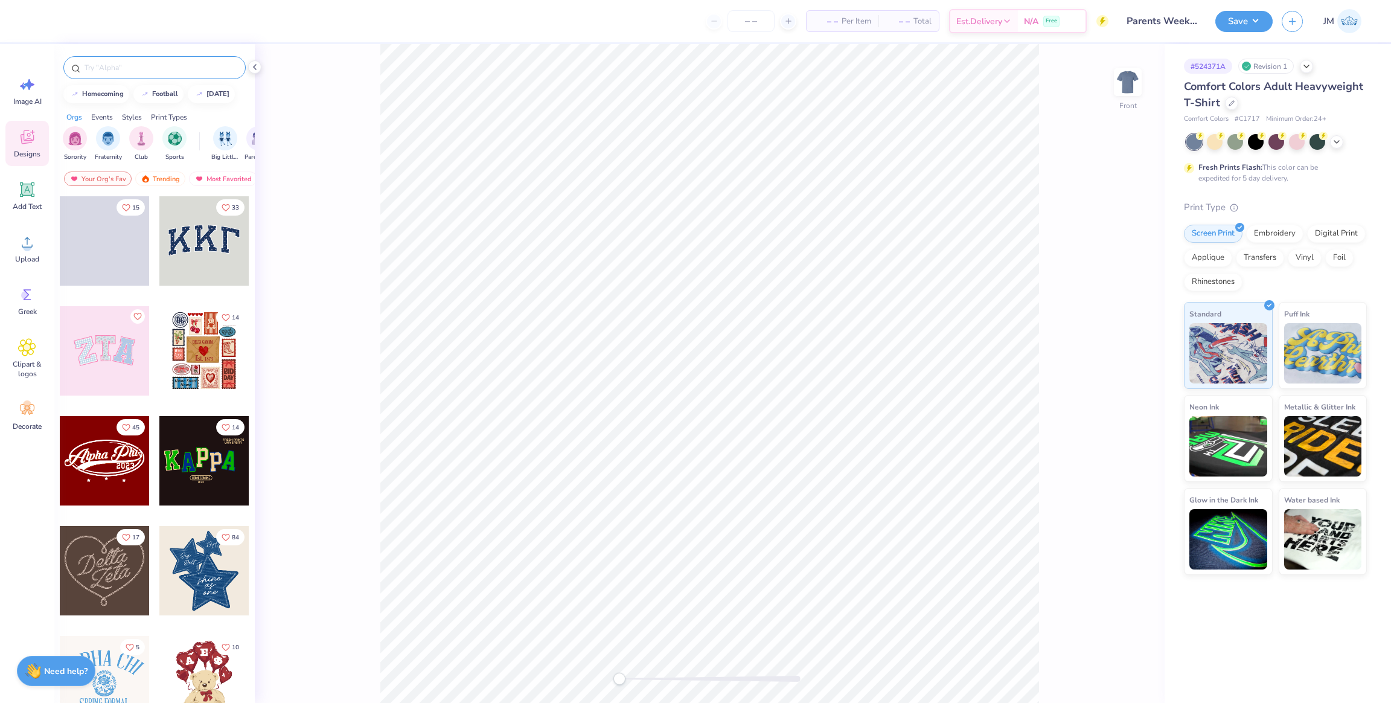  I want to click on div: Styles, so click(132, 117).